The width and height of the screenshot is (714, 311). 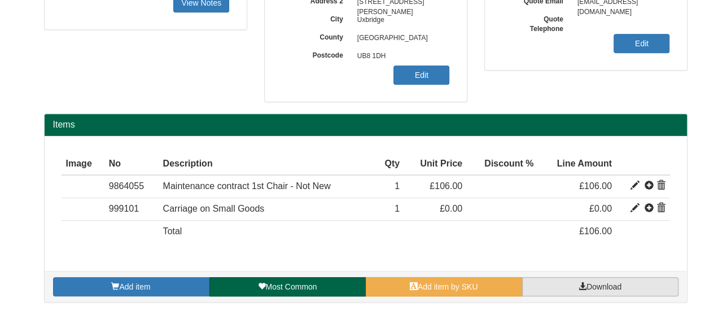 What do you see at coordinates (131, 186) in the screenshot?
I see `td: 9864055` at bounding box center [131, 186].